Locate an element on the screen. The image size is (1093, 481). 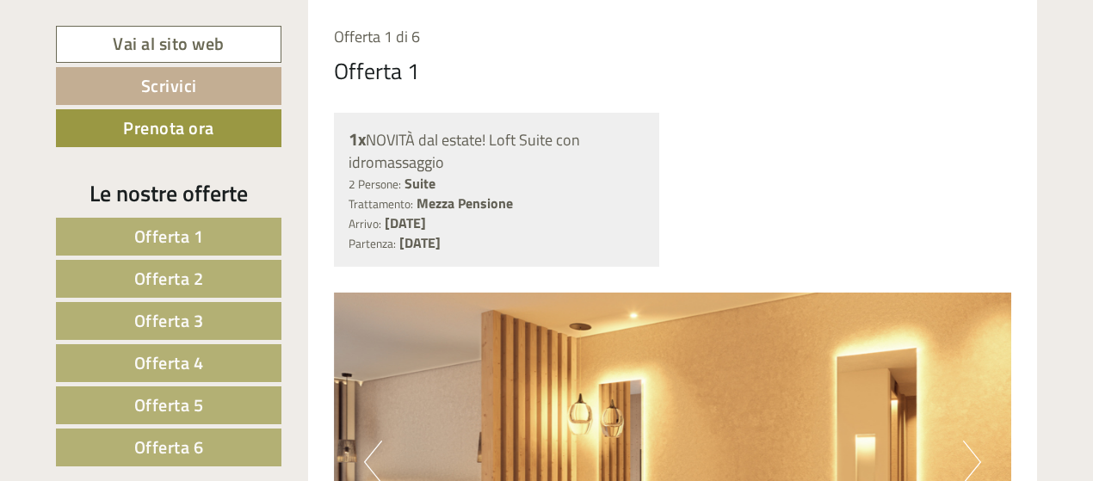
b: 1x is located at coordinates (357, 139).